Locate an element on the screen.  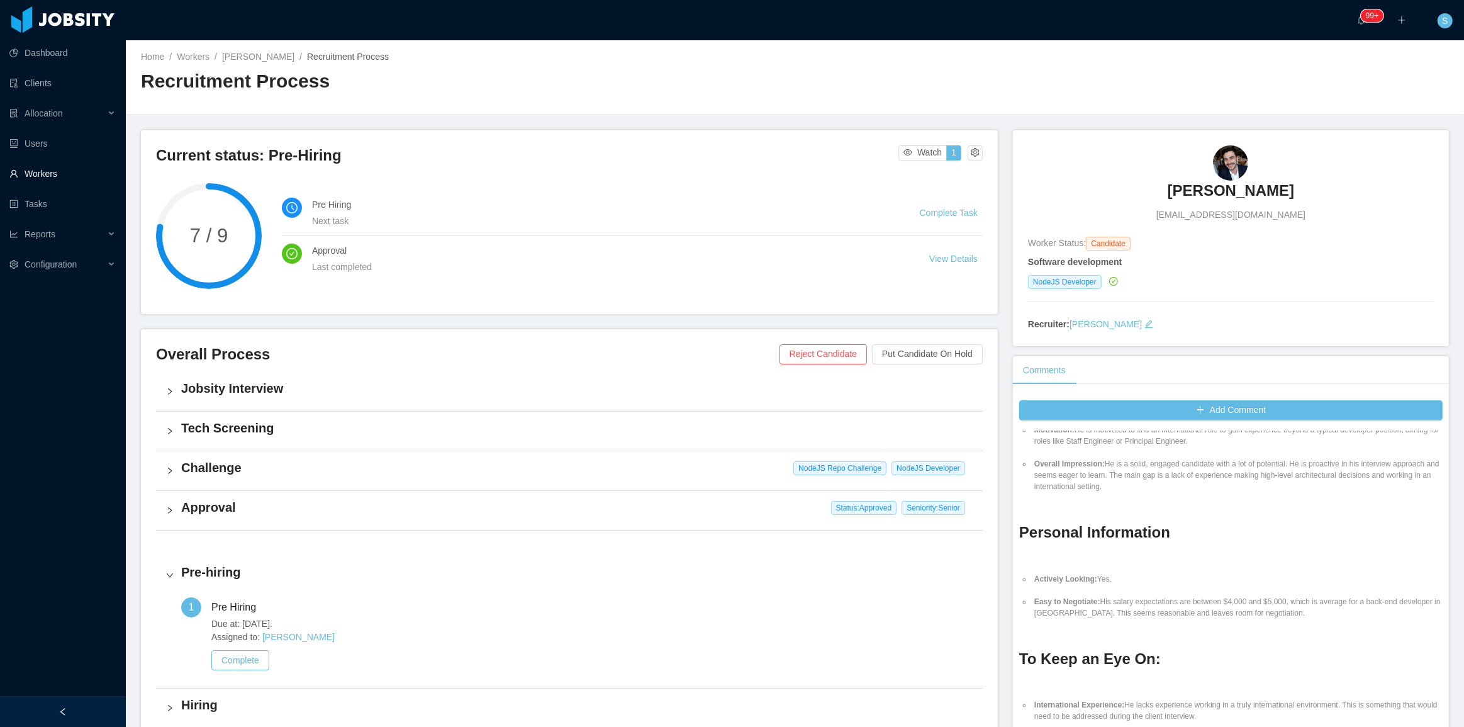
strong: Personal Information is located at coordinates (1095, 532).